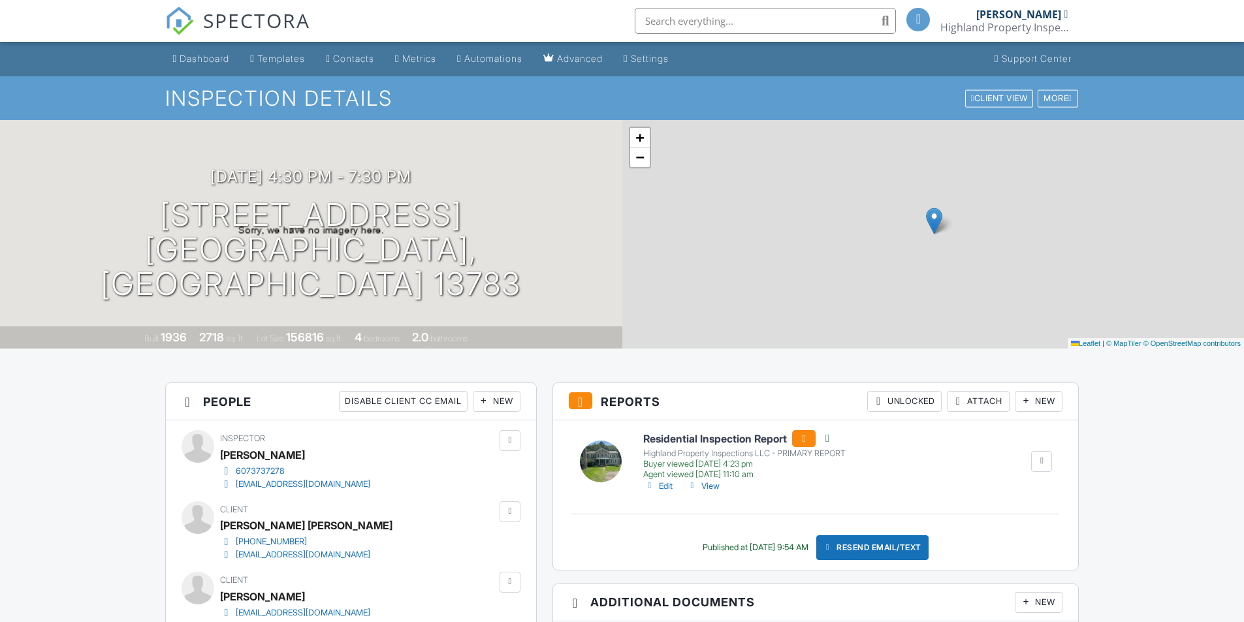 This screenshot has height=622, width=1244. Describe the element at coordinates (650, 58) in the screenshot. I see `div: Settings` at that location.